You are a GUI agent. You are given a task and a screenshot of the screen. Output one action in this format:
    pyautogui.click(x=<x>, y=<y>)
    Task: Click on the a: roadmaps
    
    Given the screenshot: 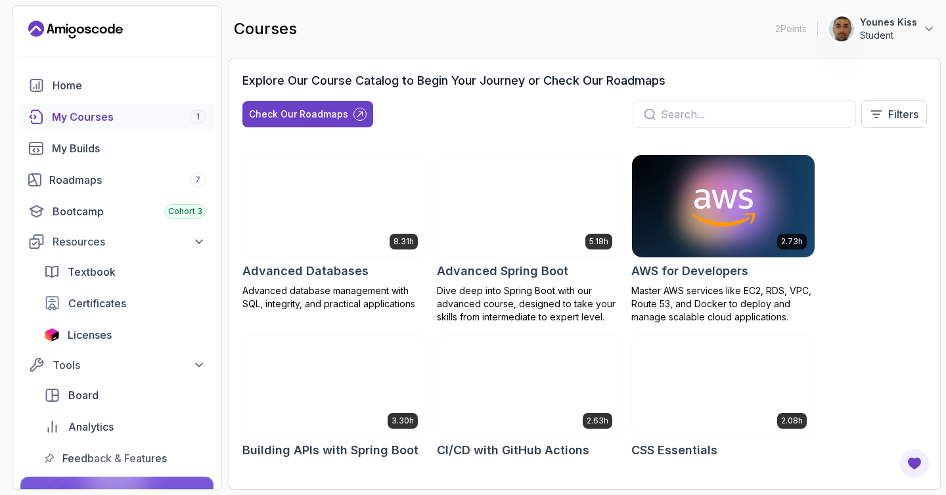 What is the action you would take?
    pyautogui.click(x=117, y=180)
    